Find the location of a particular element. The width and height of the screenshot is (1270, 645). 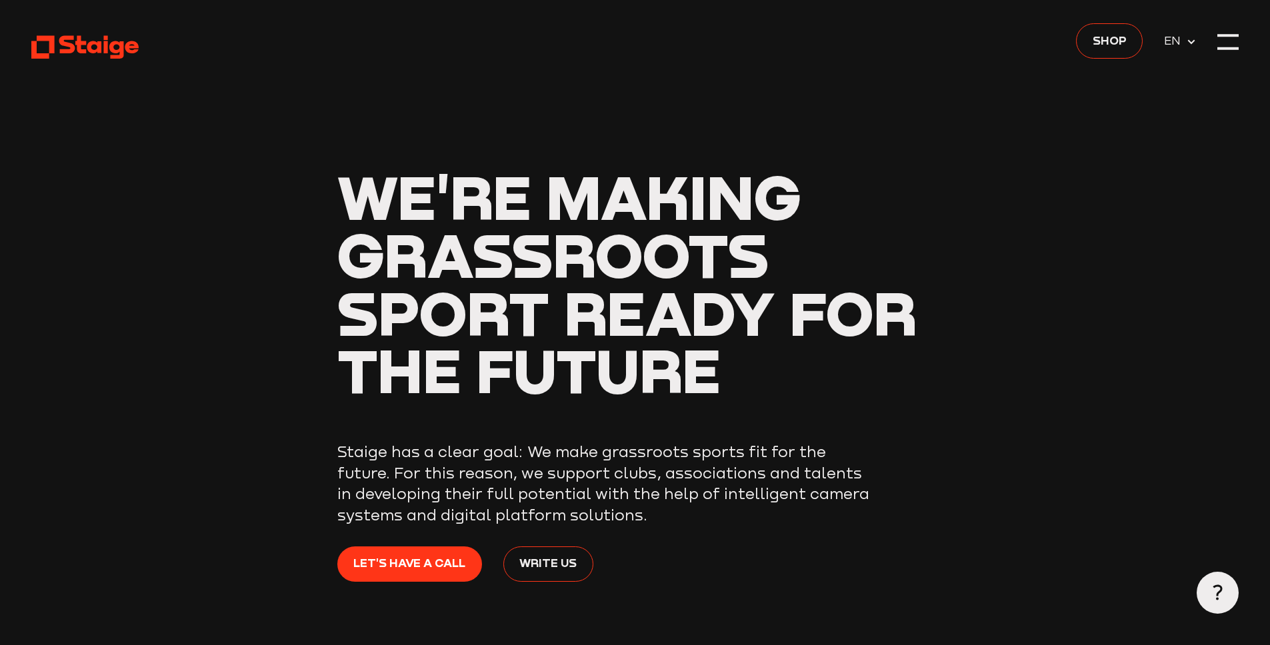

a: Shop is located at coordinates (1109, 41).